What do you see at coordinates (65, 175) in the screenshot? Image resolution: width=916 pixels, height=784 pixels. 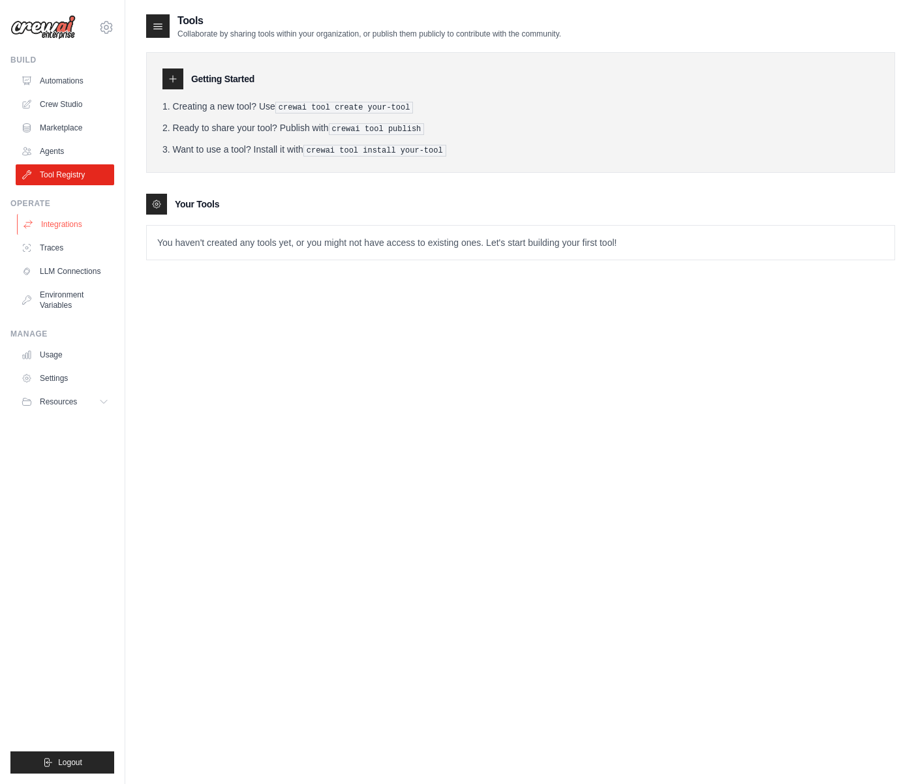 I see `a: Tool Registry` at bounding box center [65, 175].